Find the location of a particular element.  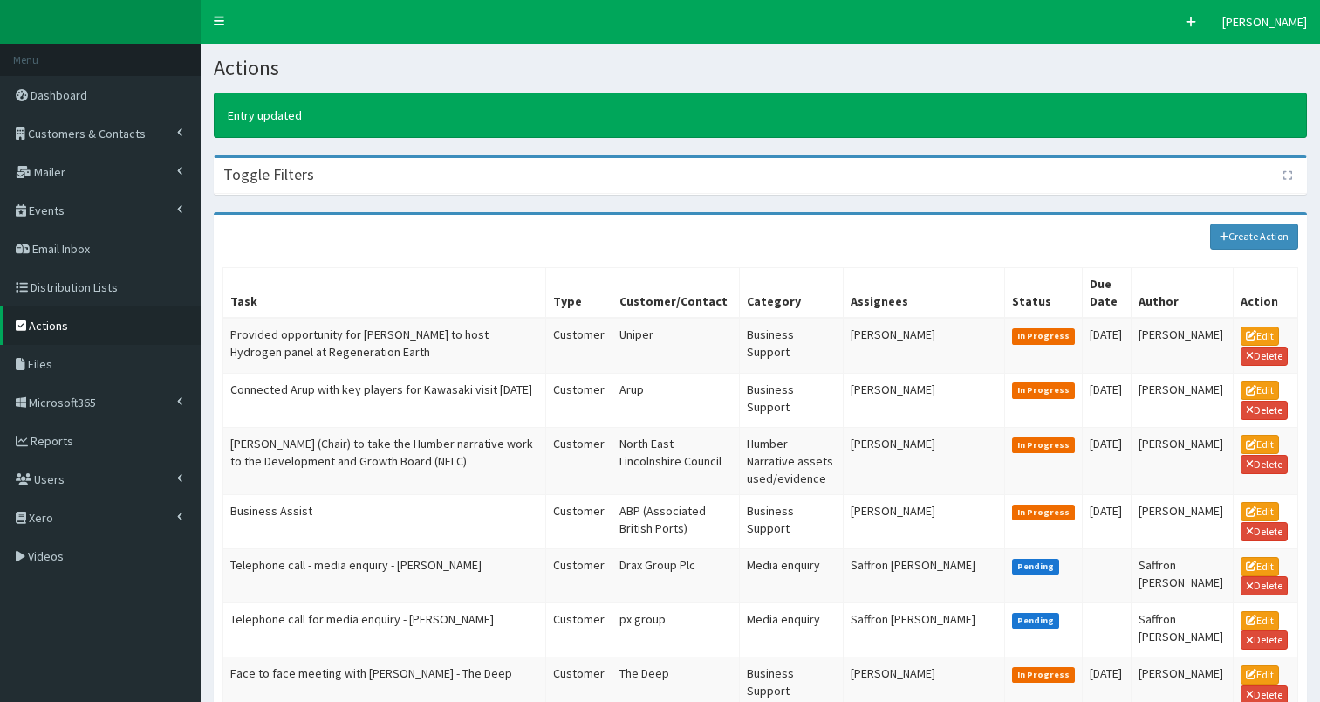

td: Uniper is located at coordinates (675, 345).